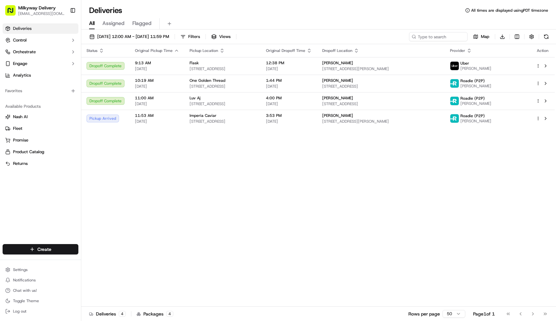 The width and height of the screenshot is (556, 321). What do you see at coordinates (22, 75) in the screenshot?
I see `span: Analytics` at bounding box center [22, 75].